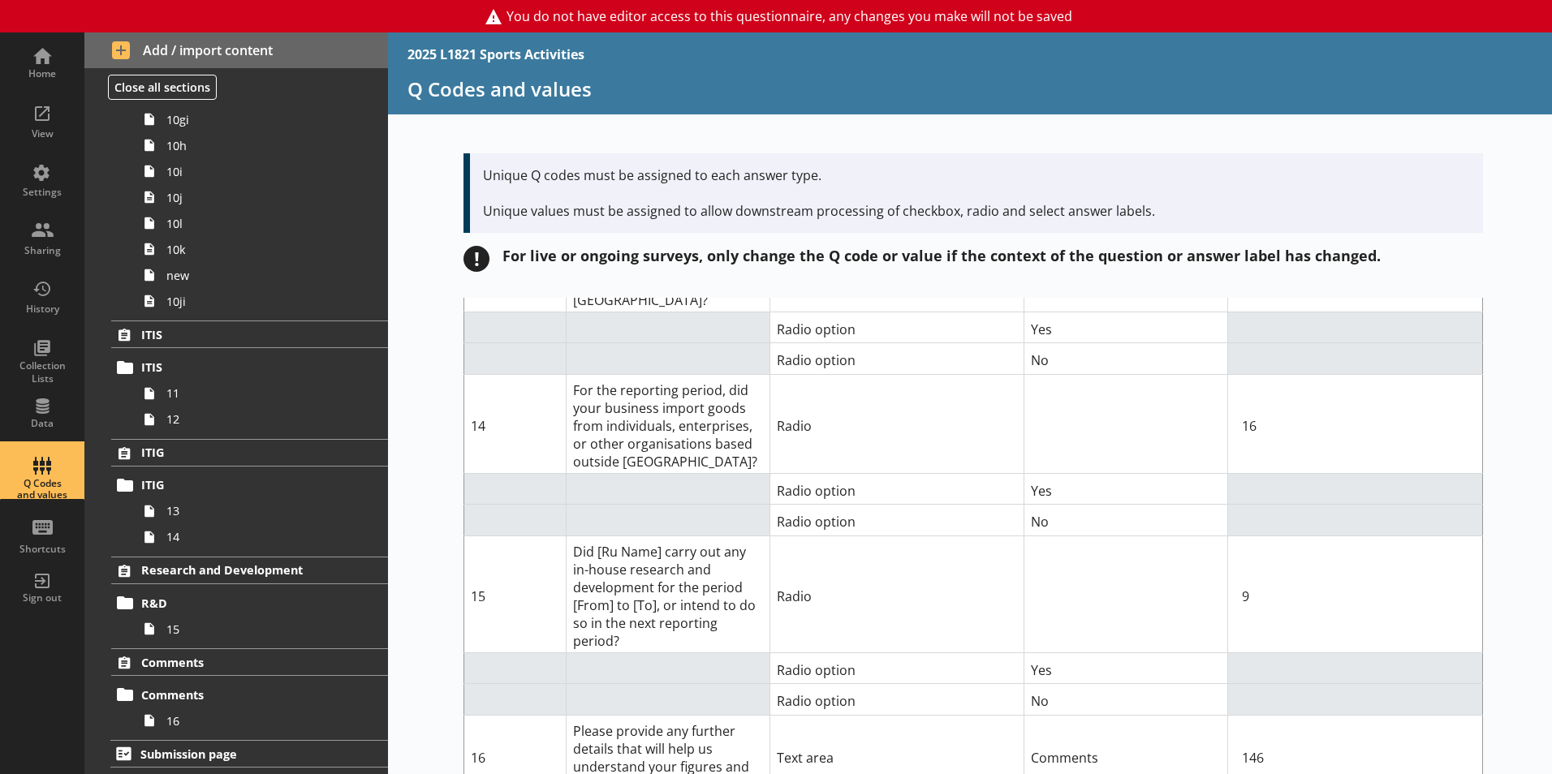  I want to click on span: 10j, so click(257, 197).